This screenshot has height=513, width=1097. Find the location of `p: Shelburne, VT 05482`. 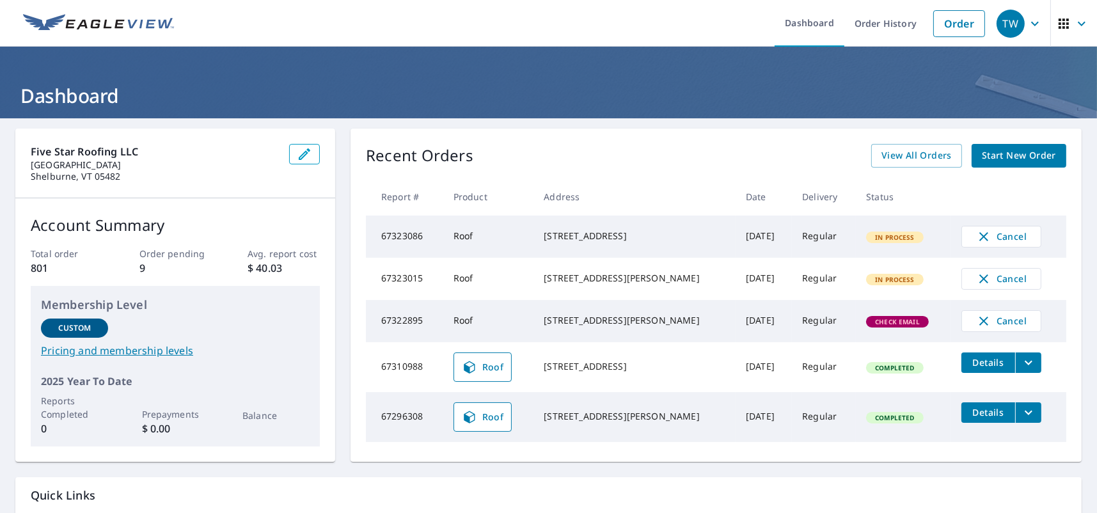

p: Shelburne, VT 05482 is located at coordinates (155, 177).